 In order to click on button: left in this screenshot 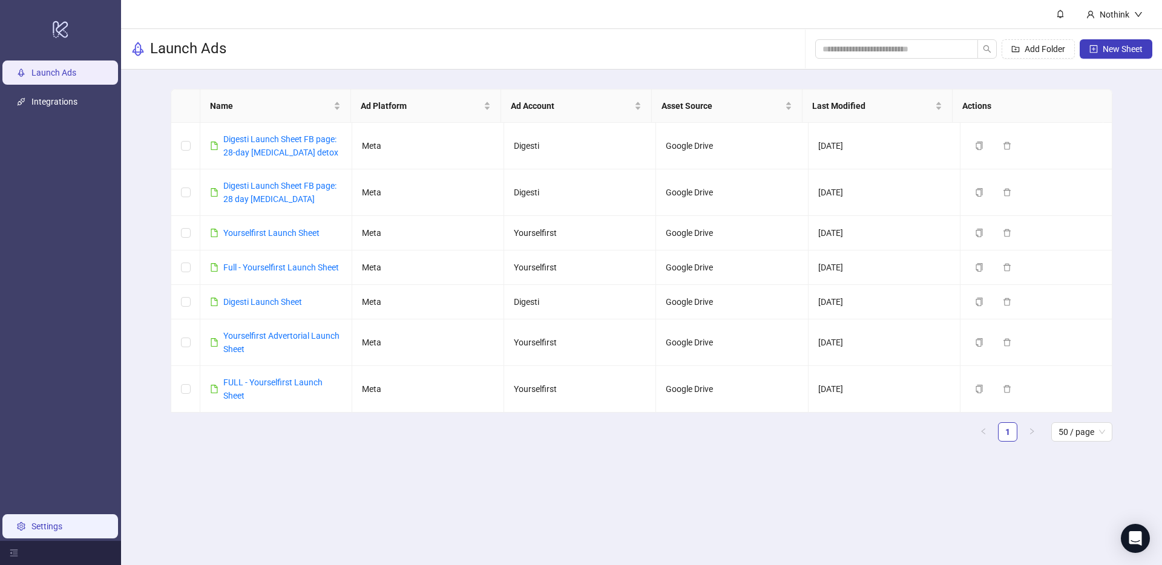, I will do `click(983, 432)`.